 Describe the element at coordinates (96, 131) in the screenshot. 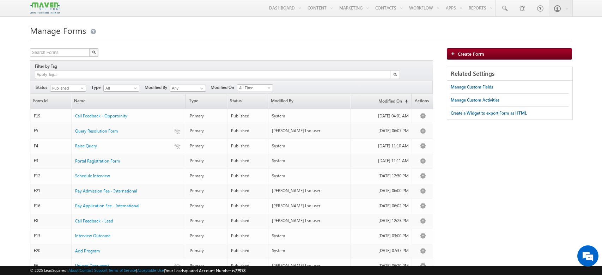

I see `span: Query Resolution Form` at that location.